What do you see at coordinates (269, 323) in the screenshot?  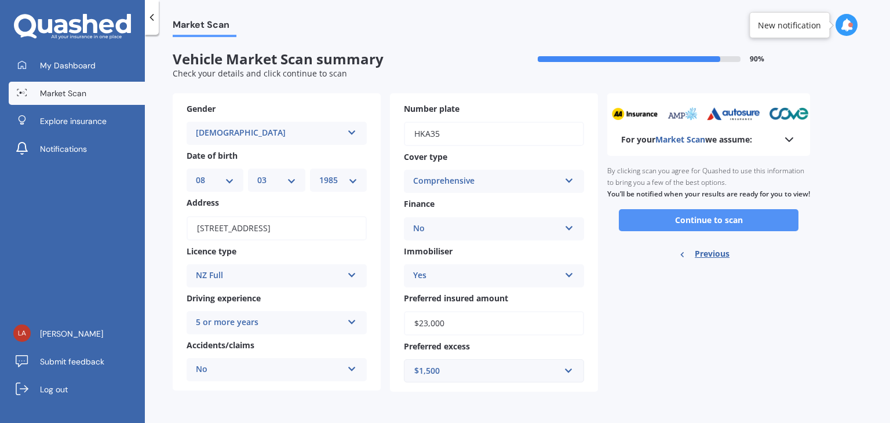 I see `div: 5 or more years` at bounding box center [269, 323].